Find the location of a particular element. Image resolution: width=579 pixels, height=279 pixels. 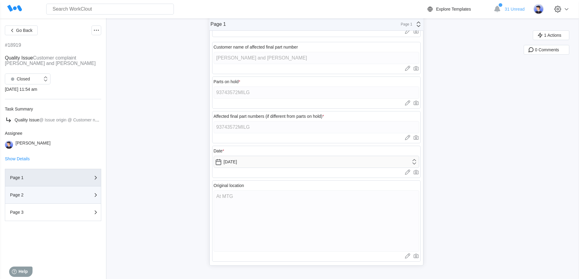

div: Customer name of affected final part number is located at coordinates (256, 47).